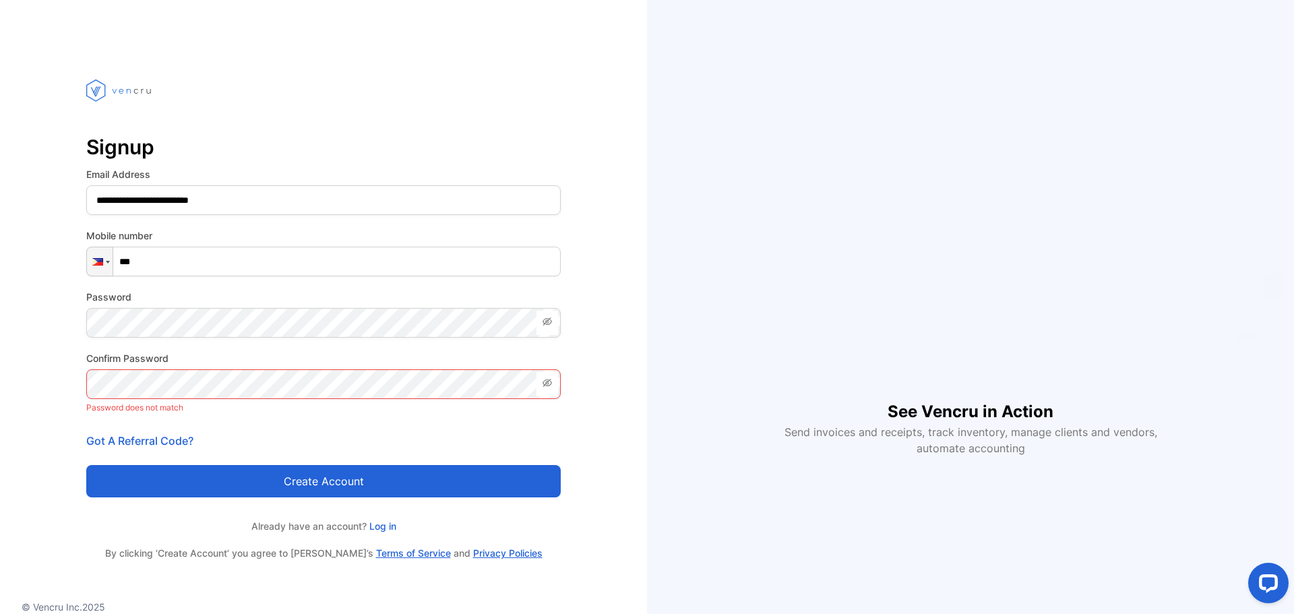 This screenshot has width=1294, height=614. What do you see at coordinates (120, 90) in the screenshot?
I see `img: vencru logo` at bounding box center [120, 90].